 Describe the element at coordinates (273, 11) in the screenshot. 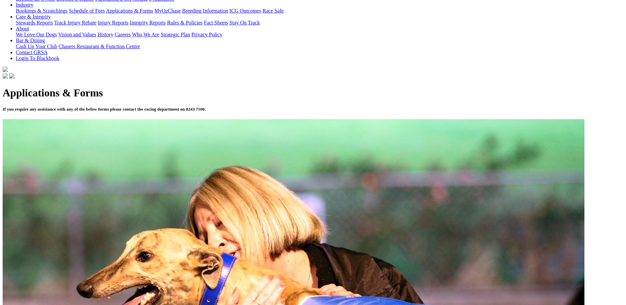

I see `a: Race Safe` at that location.